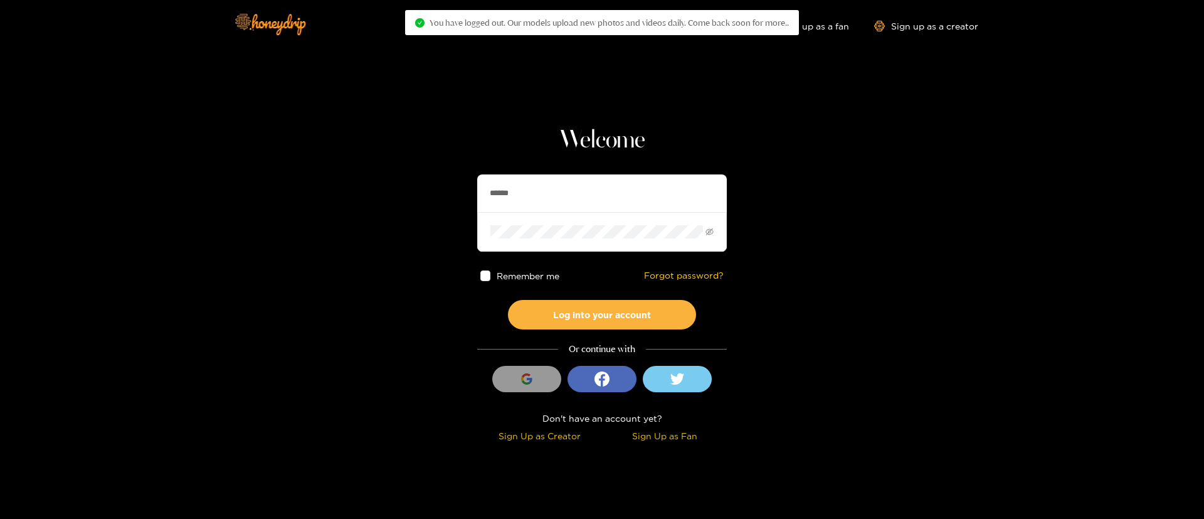  What do you see at coordinates (664, 435) in the screenshot?
I see `div: Sign Up as Fan` at bounding box center [664, 435].